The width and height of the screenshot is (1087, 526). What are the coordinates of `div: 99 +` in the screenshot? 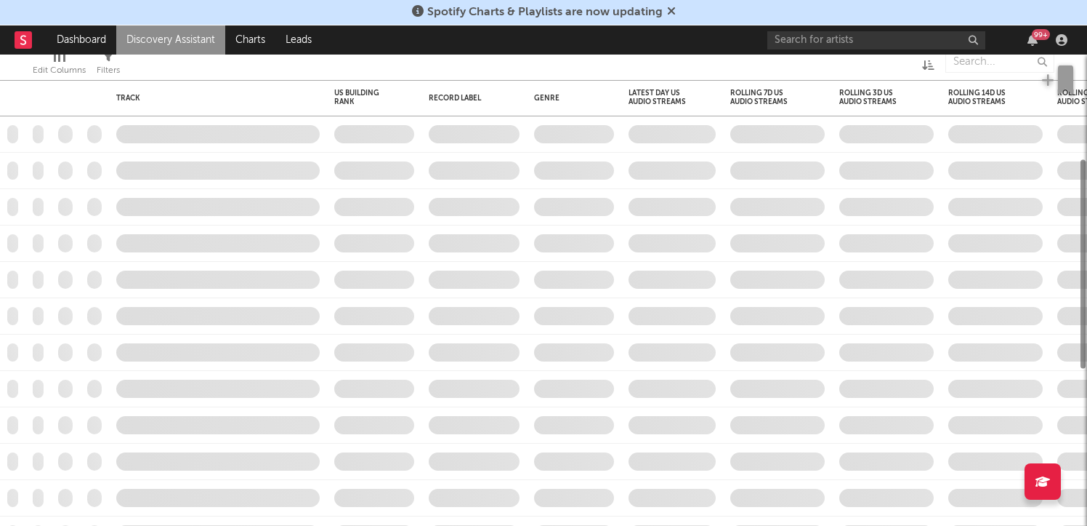 It's located at (1041, 34).